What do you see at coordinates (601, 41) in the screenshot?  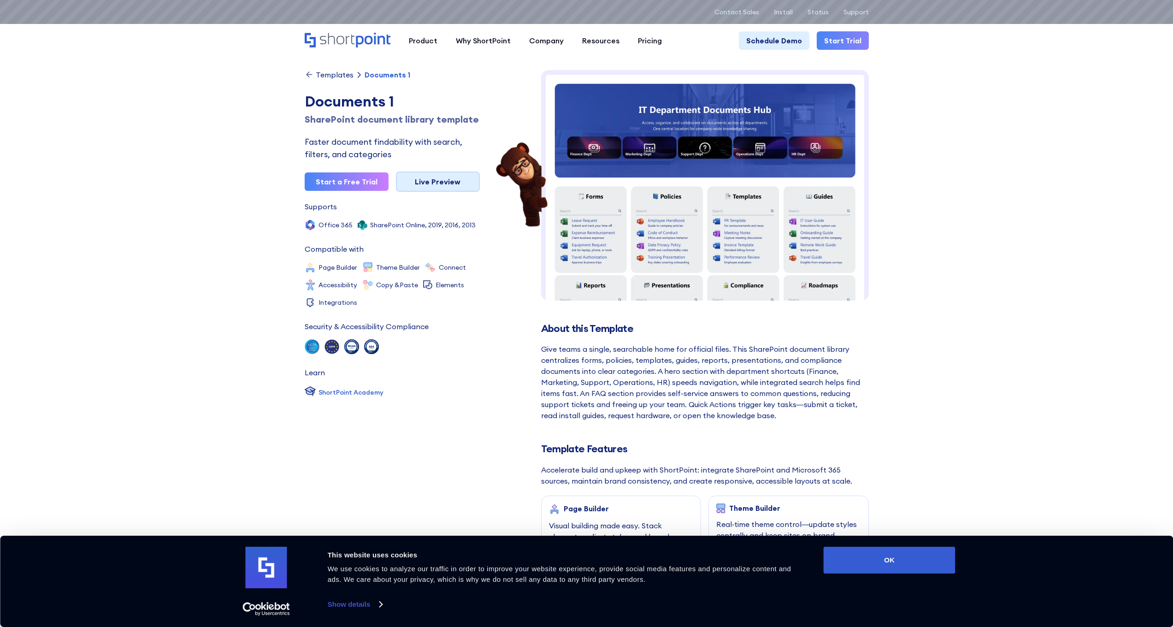 I see `div: Resources` at bounding box center [601, 41].